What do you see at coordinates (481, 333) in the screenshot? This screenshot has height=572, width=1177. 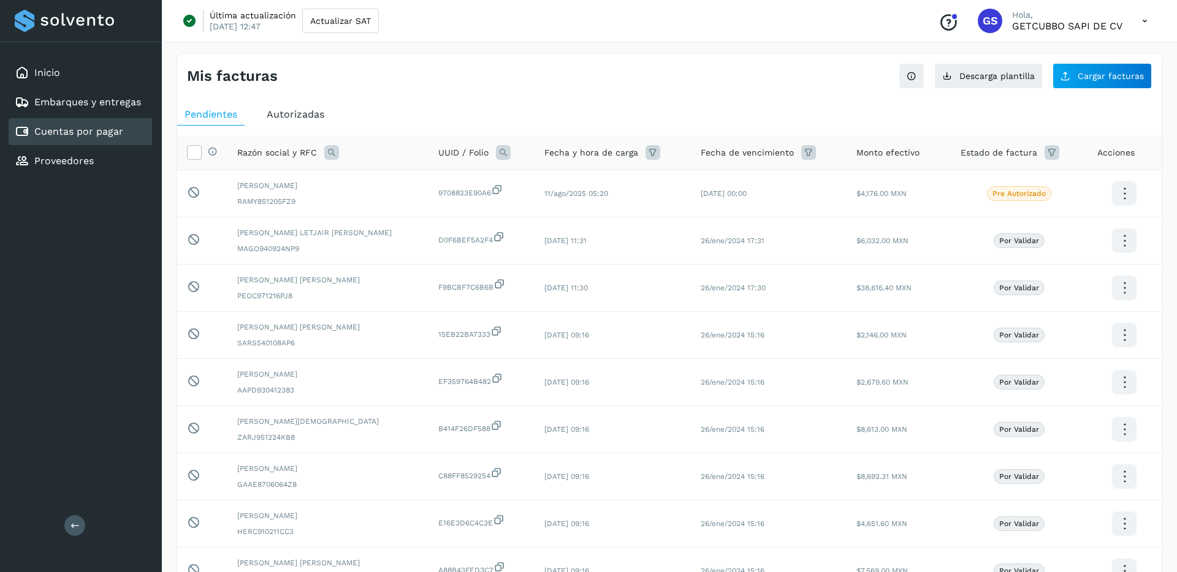 I see `span: 15EB22BA7333` at bounding box center [481, 333].